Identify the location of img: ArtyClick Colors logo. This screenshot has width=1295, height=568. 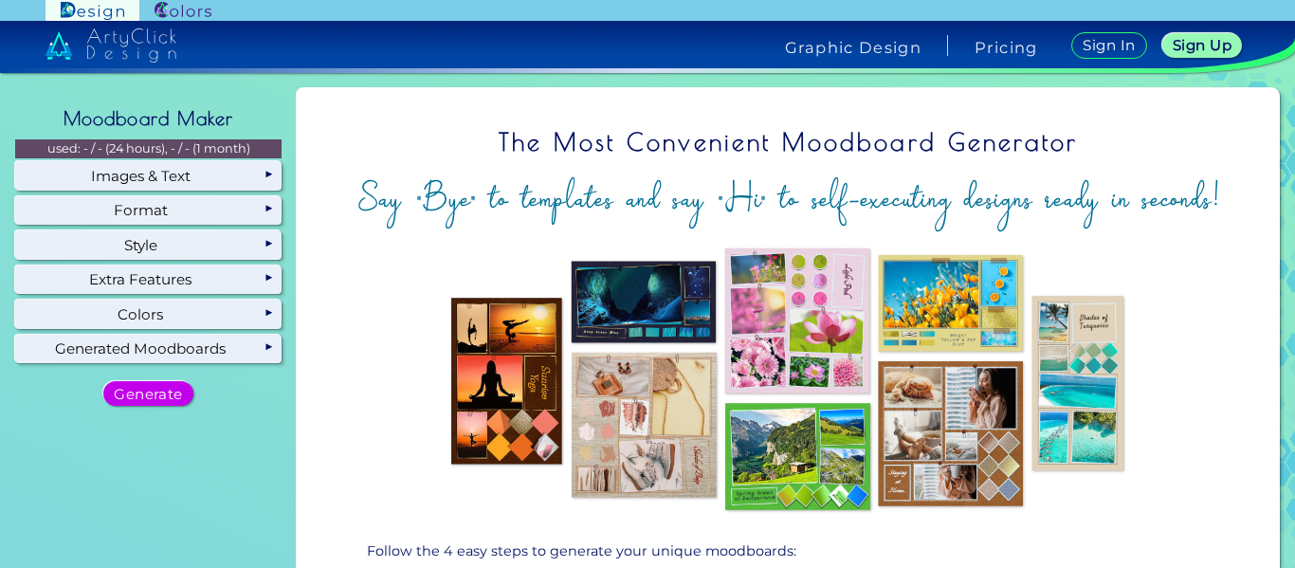
(183, 10).